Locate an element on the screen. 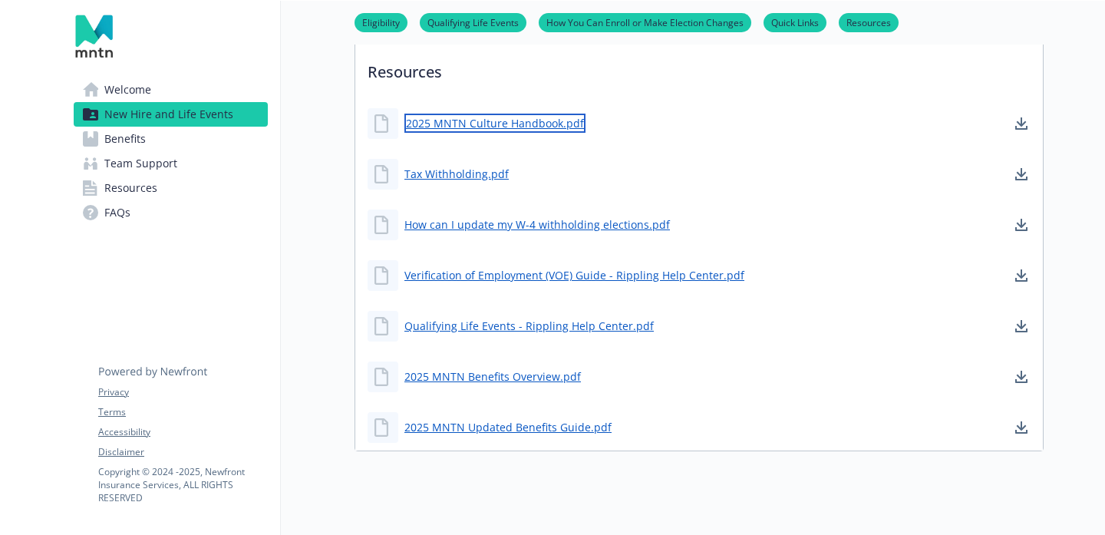 The width and height of the screenshot is (1105, 535). a: FAQs is located at coordinates (170, 213).